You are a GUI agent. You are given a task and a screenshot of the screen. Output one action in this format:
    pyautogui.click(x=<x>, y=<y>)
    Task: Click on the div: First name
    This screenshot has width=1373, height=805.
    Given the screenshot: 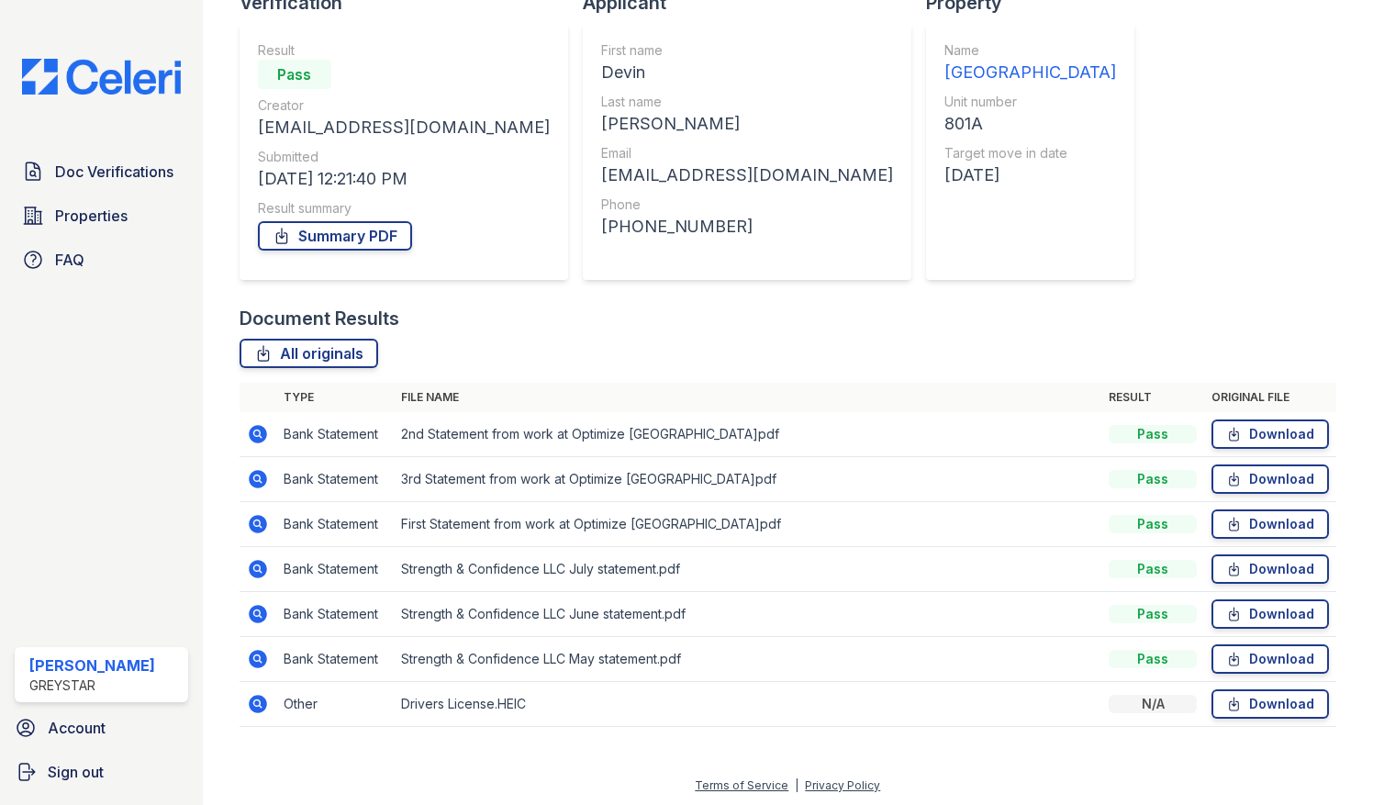 What is the action you would take?
    pyautogui.click(x=747, y=50)
    